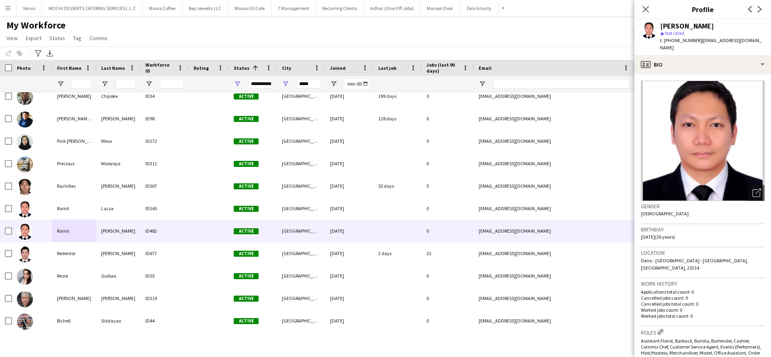 Image resolution: width=771 pixels, height=357 pixels. Describe the element at coordinates (25, 322) in the screenshot. I see `img: Richell Siddayao` at that location.